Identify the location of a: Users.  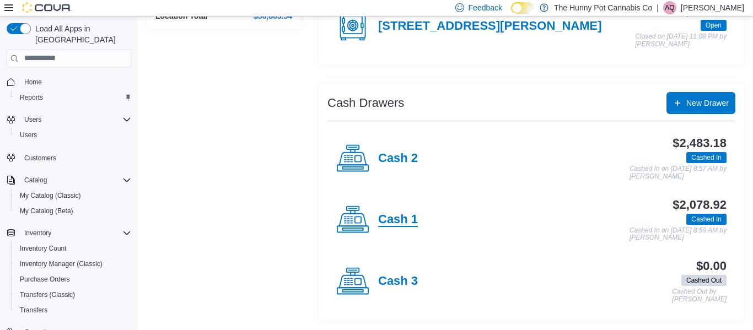
(28, 135).